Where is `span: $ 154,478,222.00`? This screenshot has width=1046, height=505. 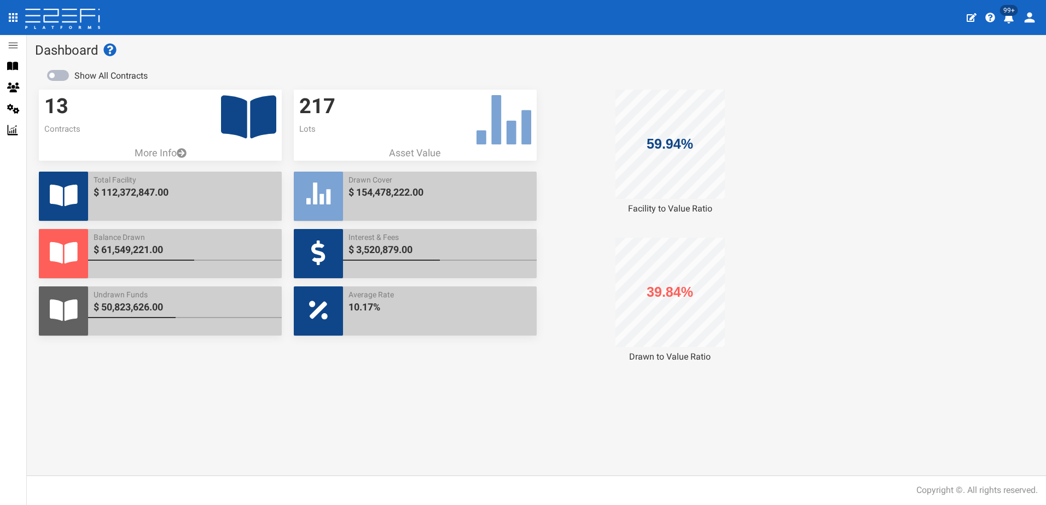 span: $ 154,478,222.00 is located at coordinates (440, 193).